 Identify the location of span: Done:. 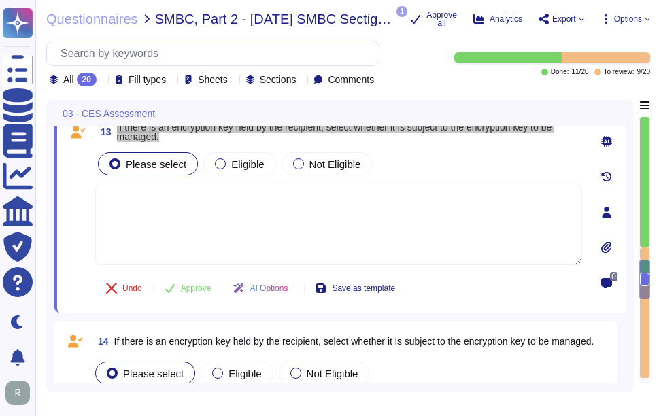
(560, 72).